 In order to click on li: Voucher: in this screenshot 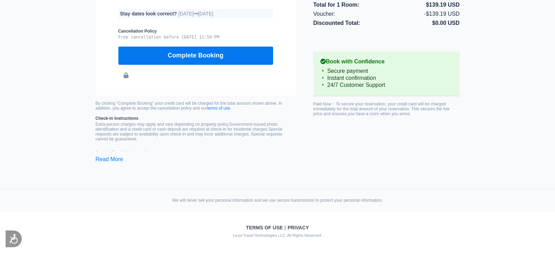, I will do `click(350, 14)`.